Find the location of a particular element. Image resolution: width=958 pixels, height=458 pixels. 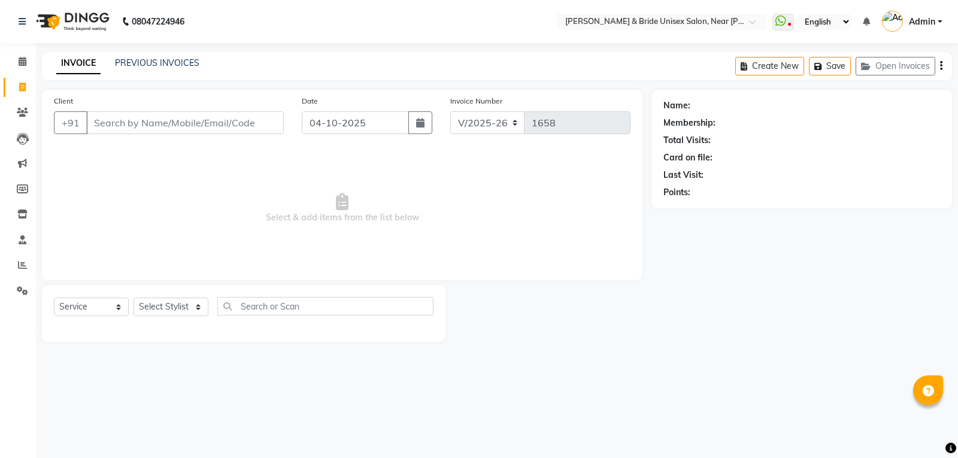

input: Search by Name/Mobile/Email/Code is located at coordinates (185, 123).